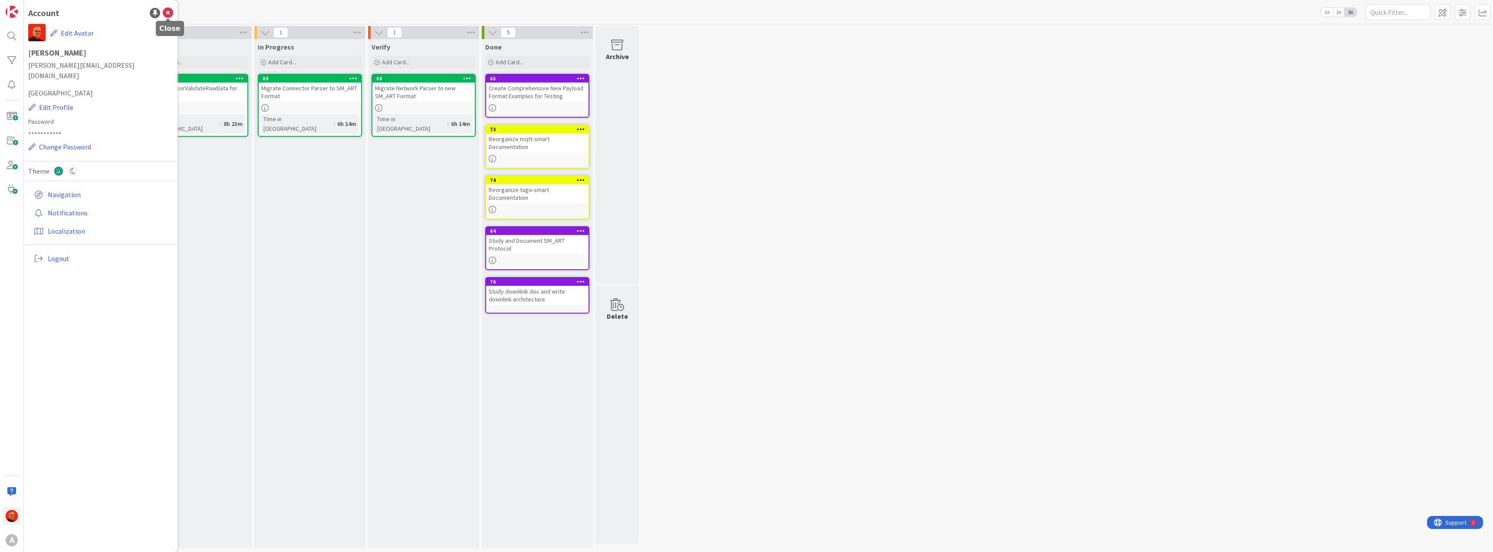 This screenshot has height=552, width=1493. What do you see at coordinates (381, 47) in the screenshot?
I see `span: Verify` at bounding box center [381, 47].